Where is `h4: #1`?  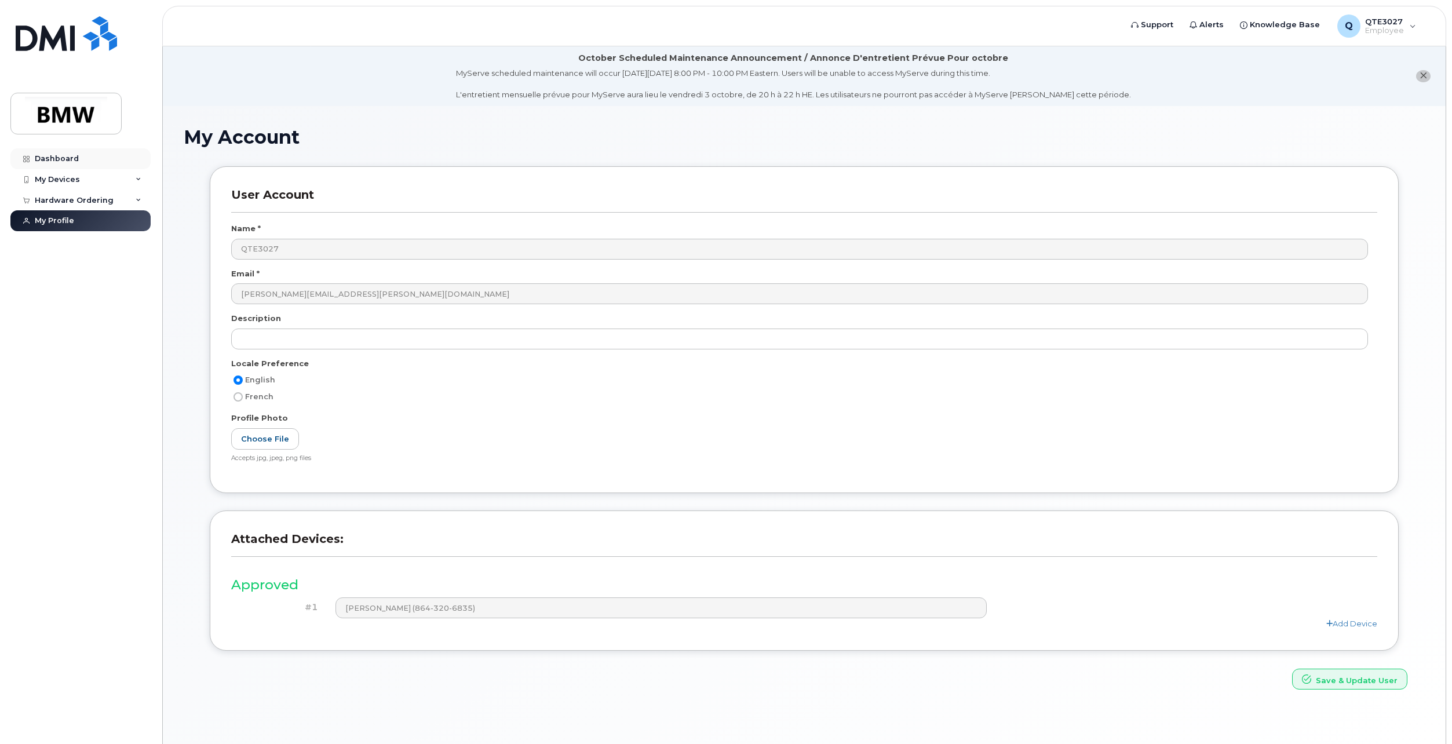
h4: #1 is located at coordinates (279, 607).